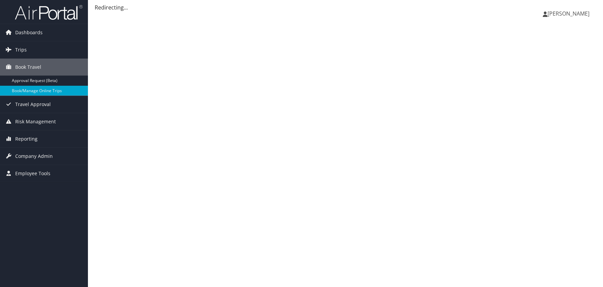  Describe the element at coordinates (36, 121) in the screenshot. I see `span: Risk Management` at that location.